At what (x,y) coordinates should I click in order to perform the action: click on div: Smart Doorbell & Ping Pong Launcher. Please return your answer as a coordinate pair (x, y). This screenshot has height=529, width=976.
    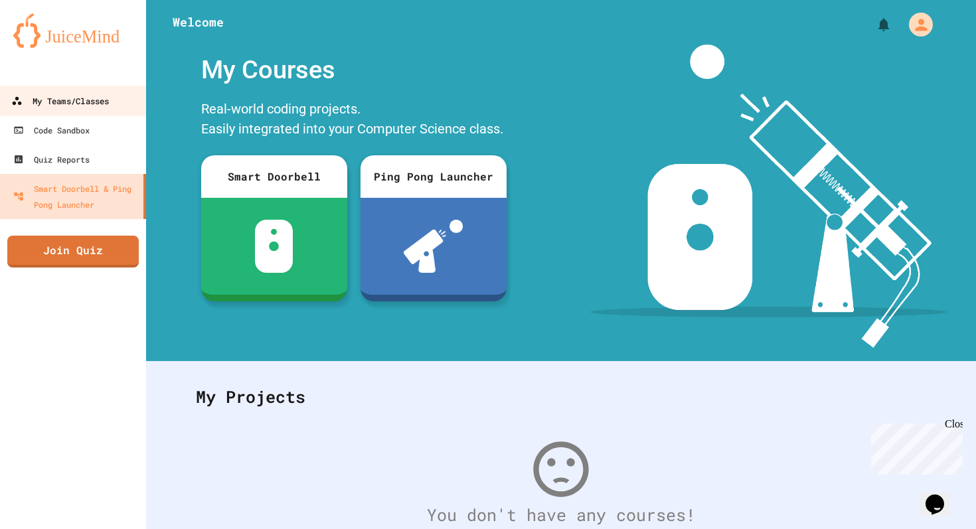
    Looking at the image, I should click on (76, 196).